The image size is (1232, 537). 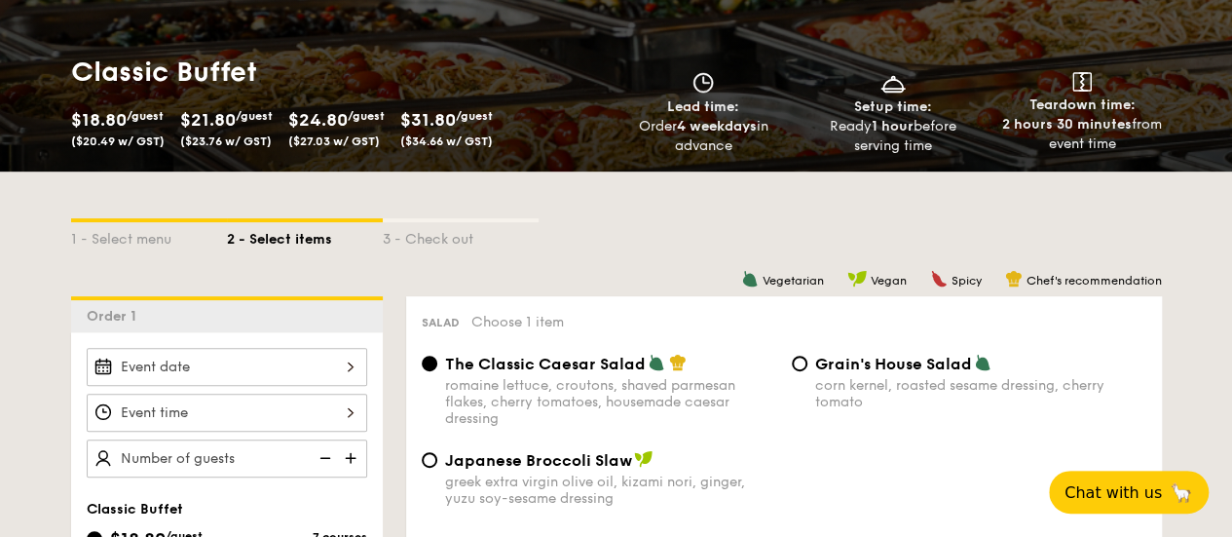 I want to click on span: $24.80, so click(x=317, y=120).